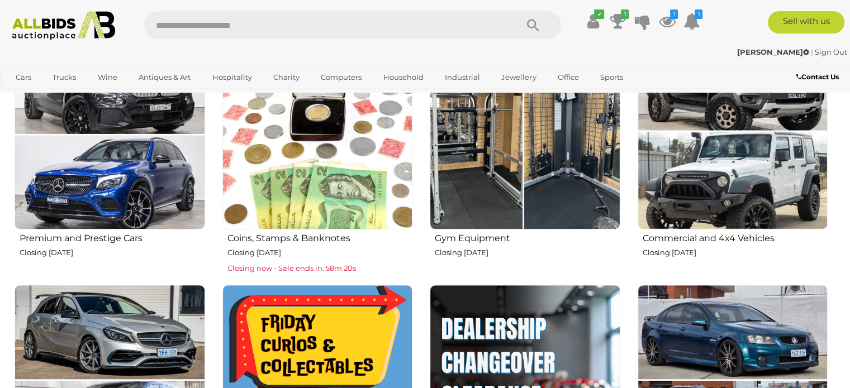 This screenshot has height=388, width=850. What do you see at coordinates (320, 237) in the screenshot?
I see `h2: Coins, Stamps & Banknotes` at bounding box center [320, 237].